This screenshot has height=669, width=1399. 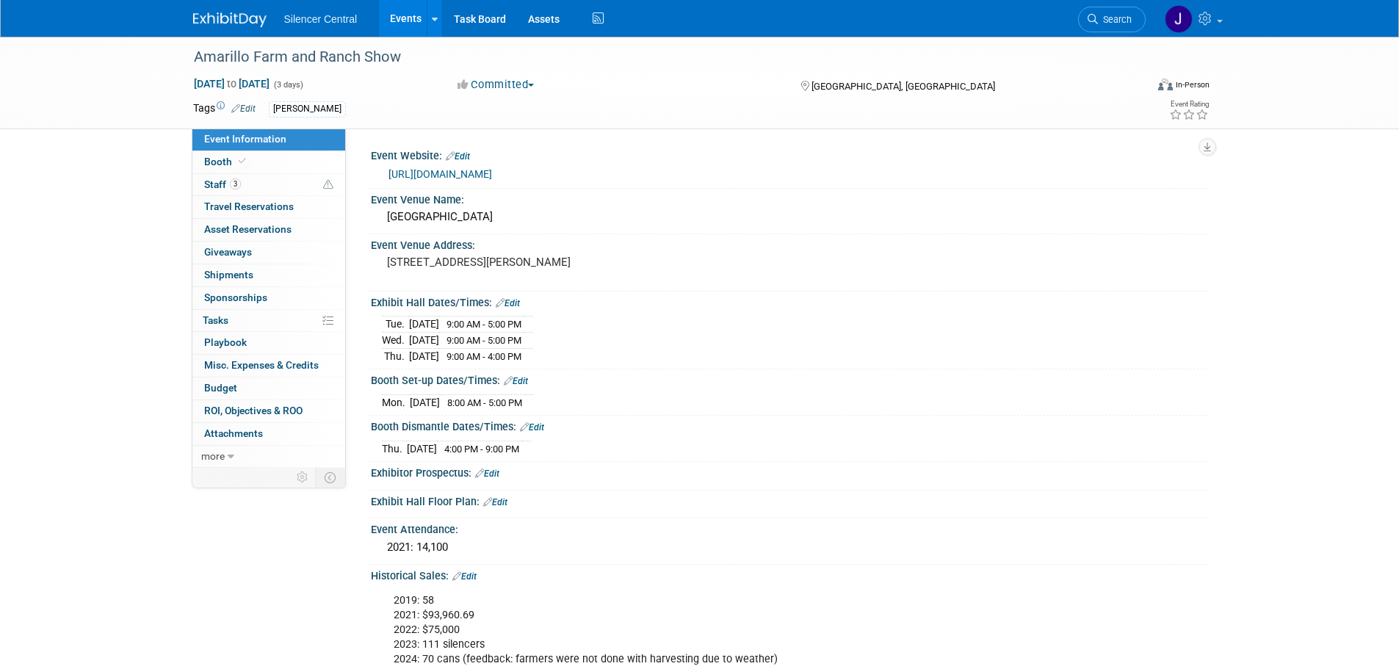 I want to click on div: Exhibitor Prospectus:, so click(x=789, y=472).